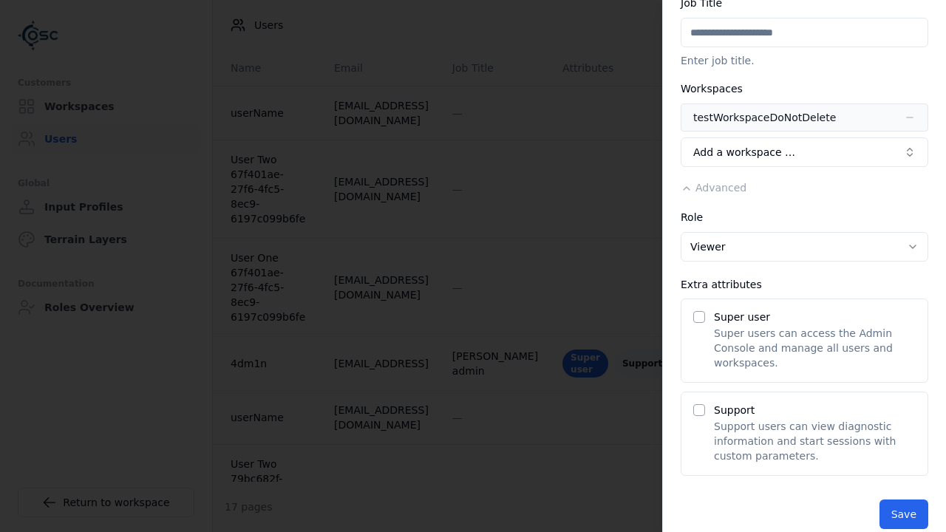 Image resolution: width=946 pixels, height=532 pixels. Describe the element at coordinates (734, 410) in the screenshot. I see `label: Support` at that location.